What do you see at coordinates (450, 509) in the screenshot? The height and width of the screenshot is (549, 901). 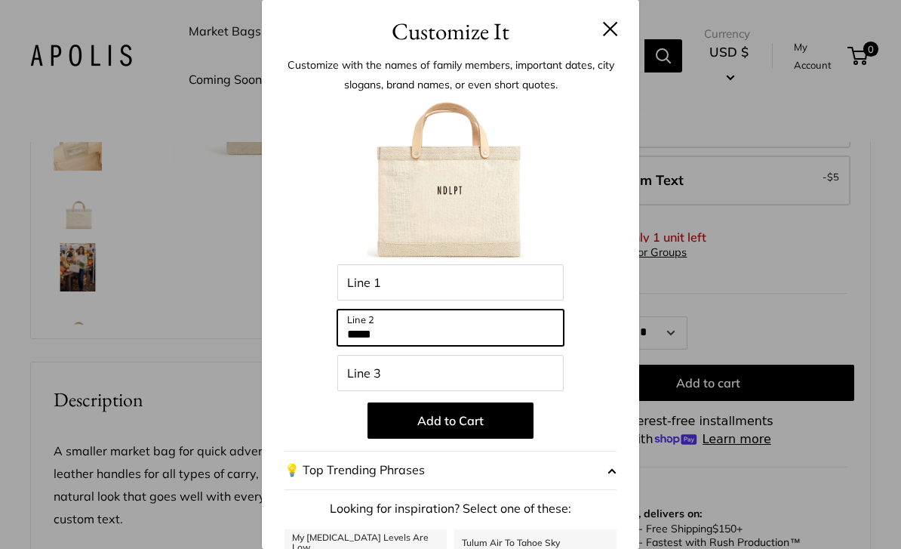 I see `p: Looking for inspiration? Select one of these:` at bounding box center [450, 509].